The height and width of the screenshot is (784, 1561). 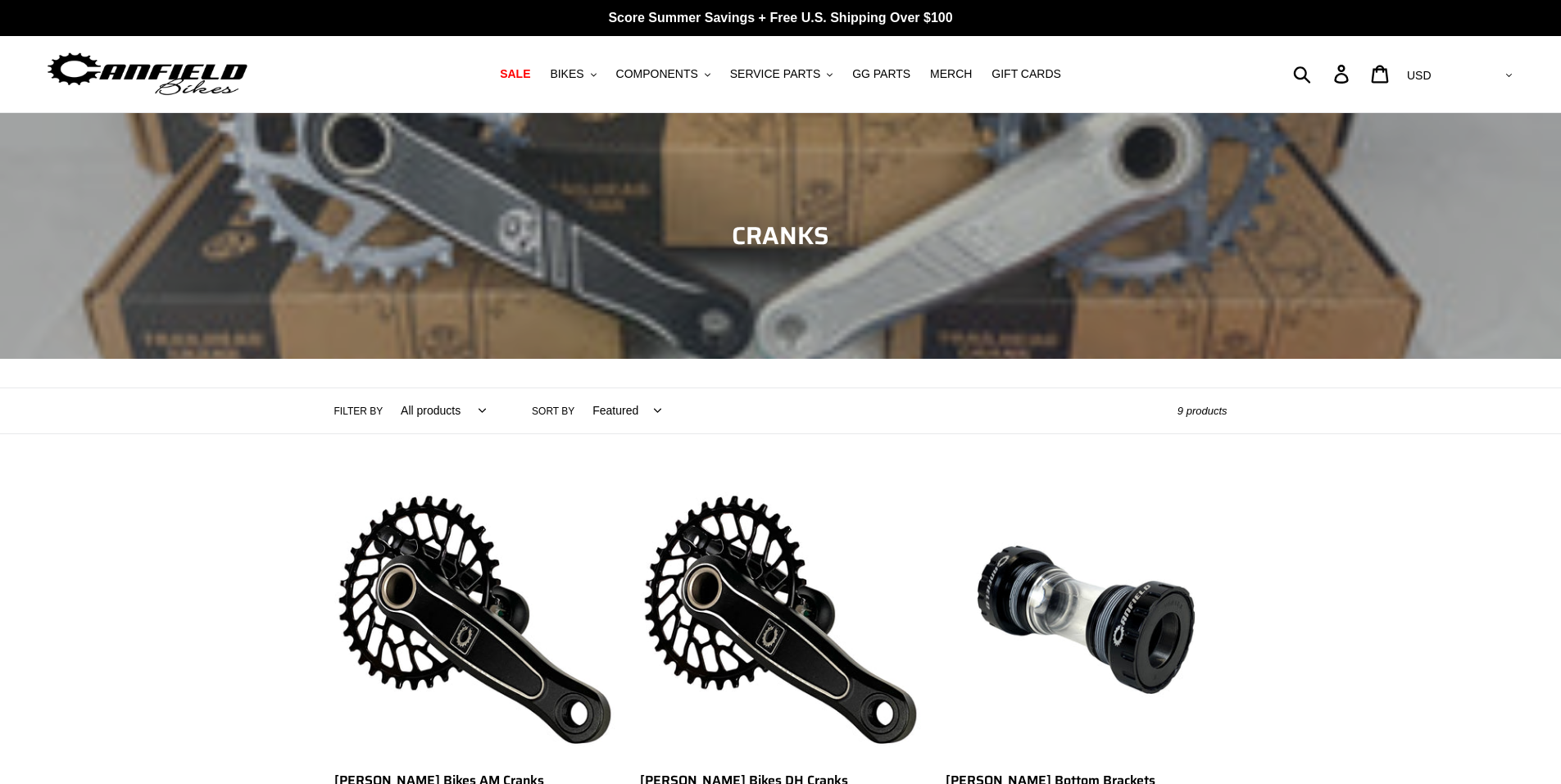 I want to click on span: GIFT CARDS, so click(x=1026, y=74).